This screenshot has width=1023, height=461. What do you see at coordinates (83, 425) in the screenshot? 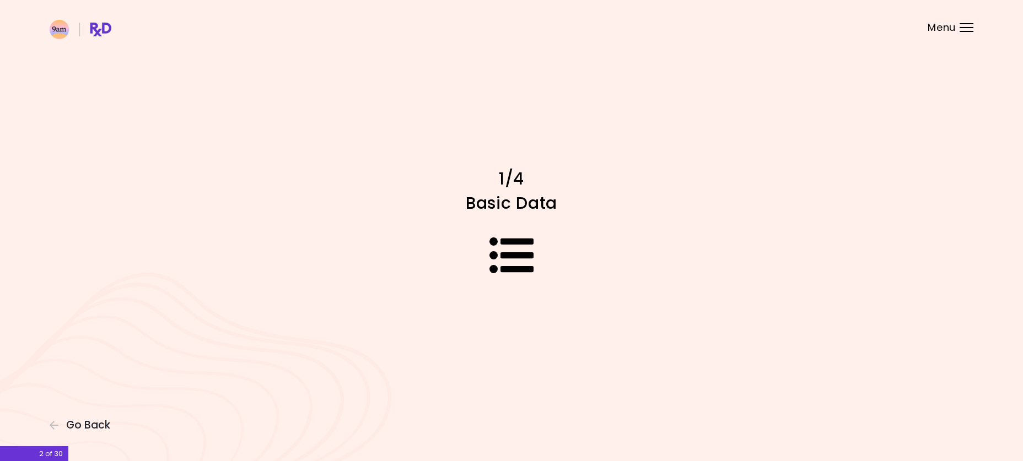
I see `button: Go Back` at bounding box center [83, 425].